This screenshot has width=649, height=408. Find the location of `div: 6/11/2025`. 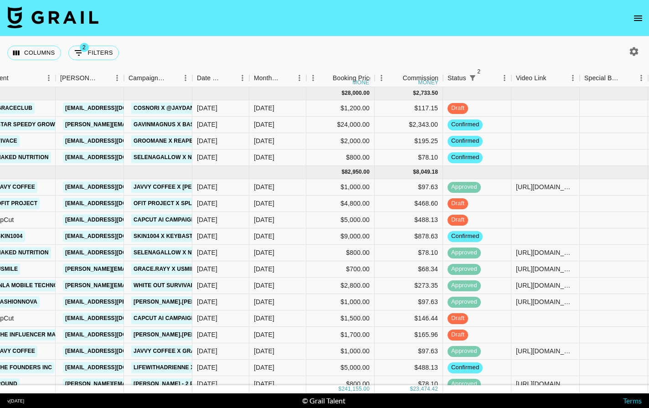

div: 6/11/2025 is located at coordinates (207, 141).